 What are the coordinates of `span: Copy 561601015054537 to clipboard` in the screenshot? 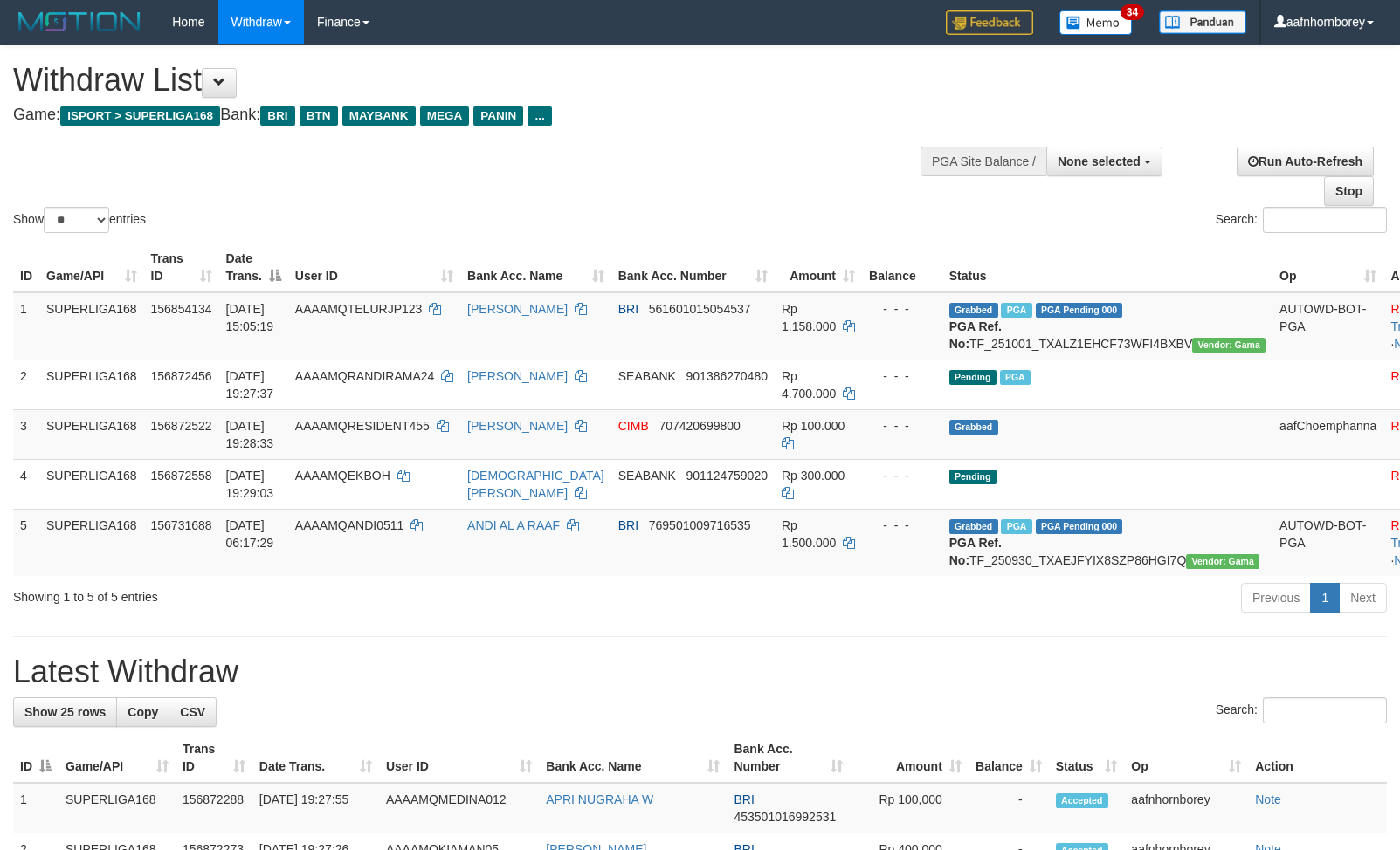 It's located at (700, 309).